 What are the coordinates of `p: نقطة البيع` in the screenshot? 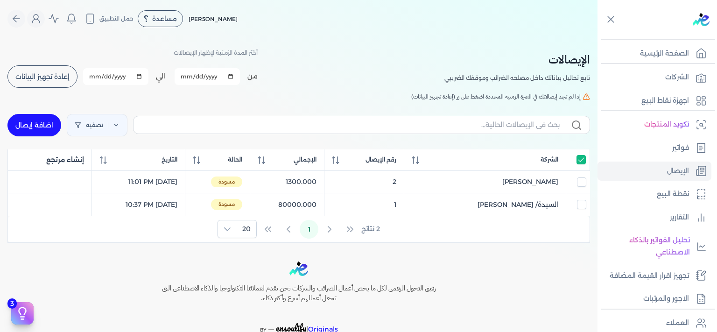 It's located at (673, 194).